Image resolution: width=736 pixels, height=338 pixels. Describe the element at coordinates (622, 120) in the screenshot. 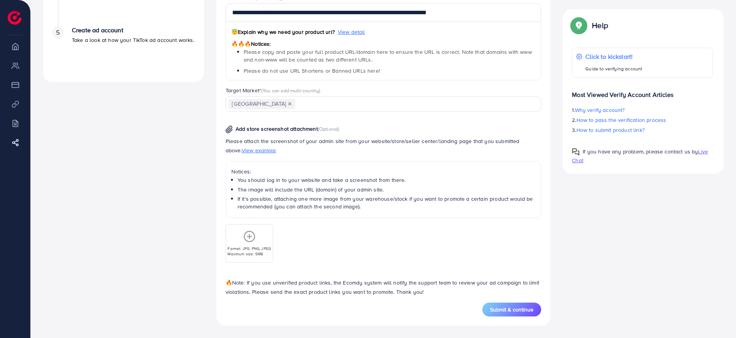

I see `span: How to pass the verification process` at that location.